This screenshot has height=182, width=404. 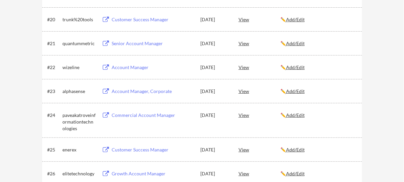 I want to click on div: #22, so click(x=53, y=67).